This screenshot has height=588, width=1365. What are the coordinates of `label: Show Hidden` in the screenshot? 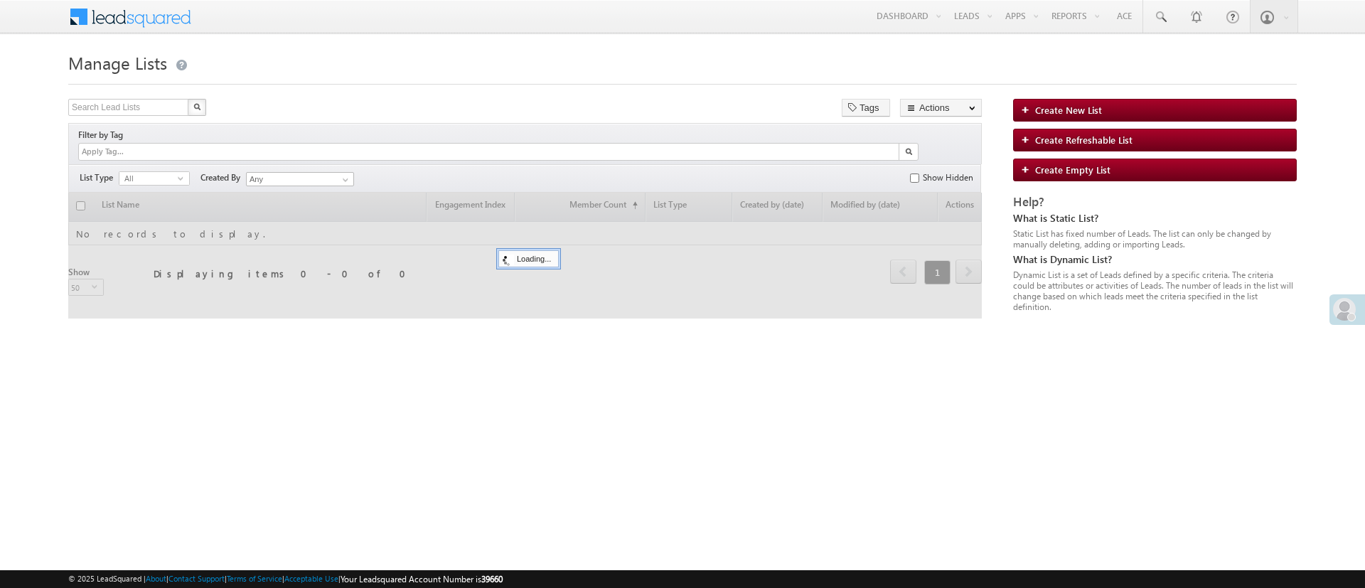 It's located at (948, 178).